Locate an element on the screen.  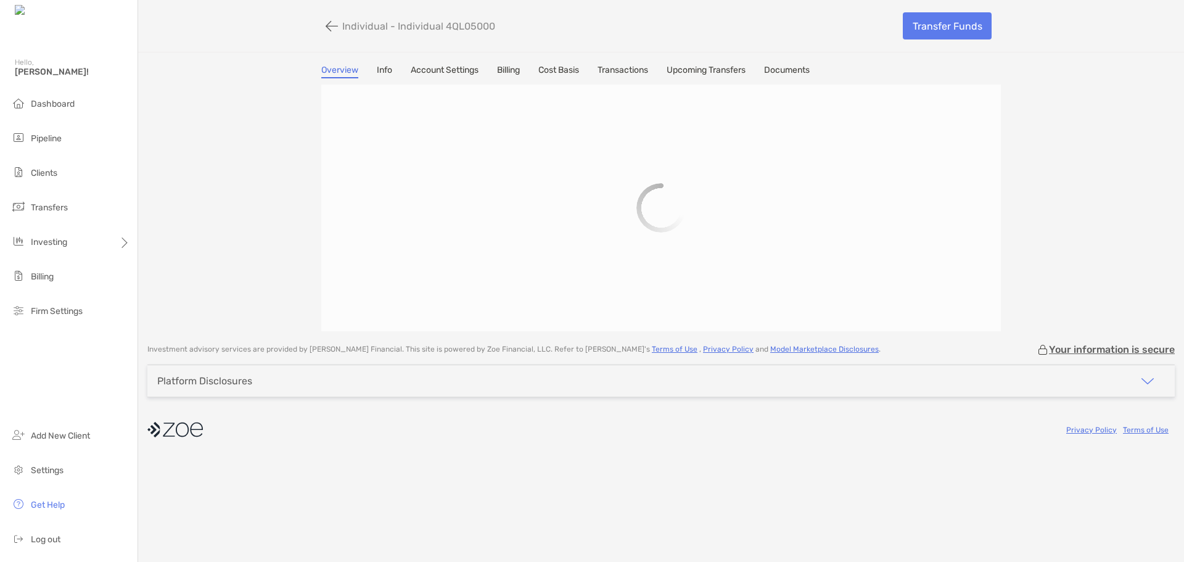
img: billing icon is located at coordinates (18, 276).